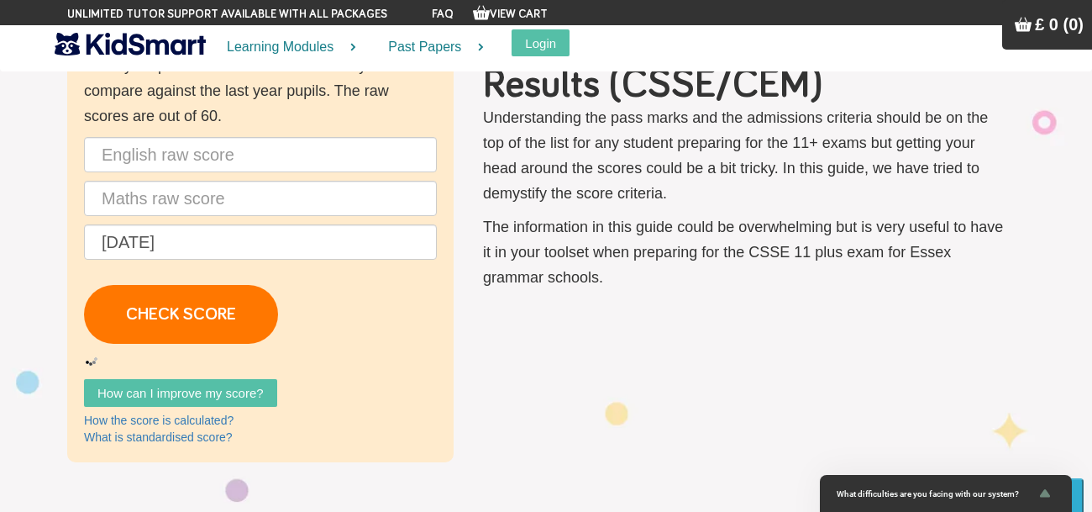 The image size is (1092, 512). Describe the element at coordinates (181, 314) in the screenshot. I see `a: CHECK SCORE` at that location.